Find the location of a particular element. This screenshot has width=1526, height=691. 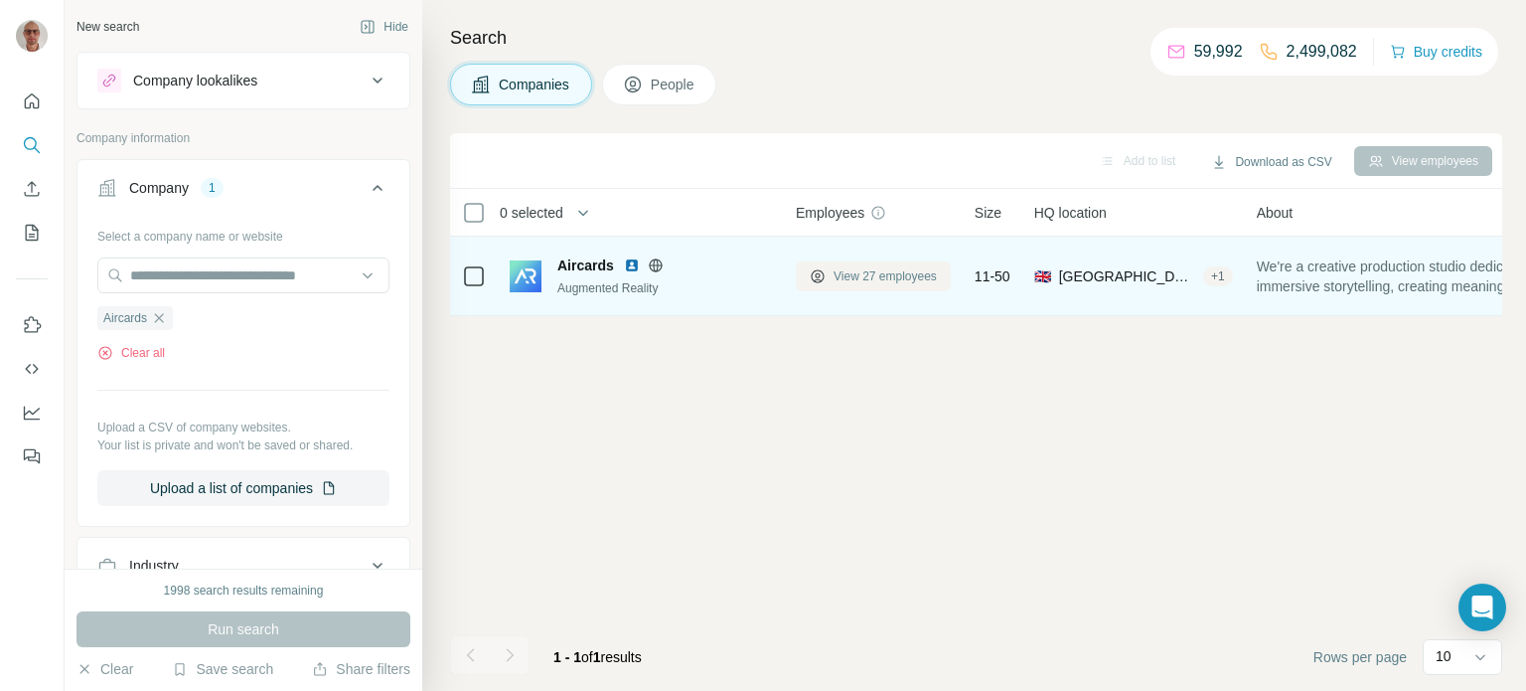

button: Upload a list of companies is located at coordinates (243, 488).